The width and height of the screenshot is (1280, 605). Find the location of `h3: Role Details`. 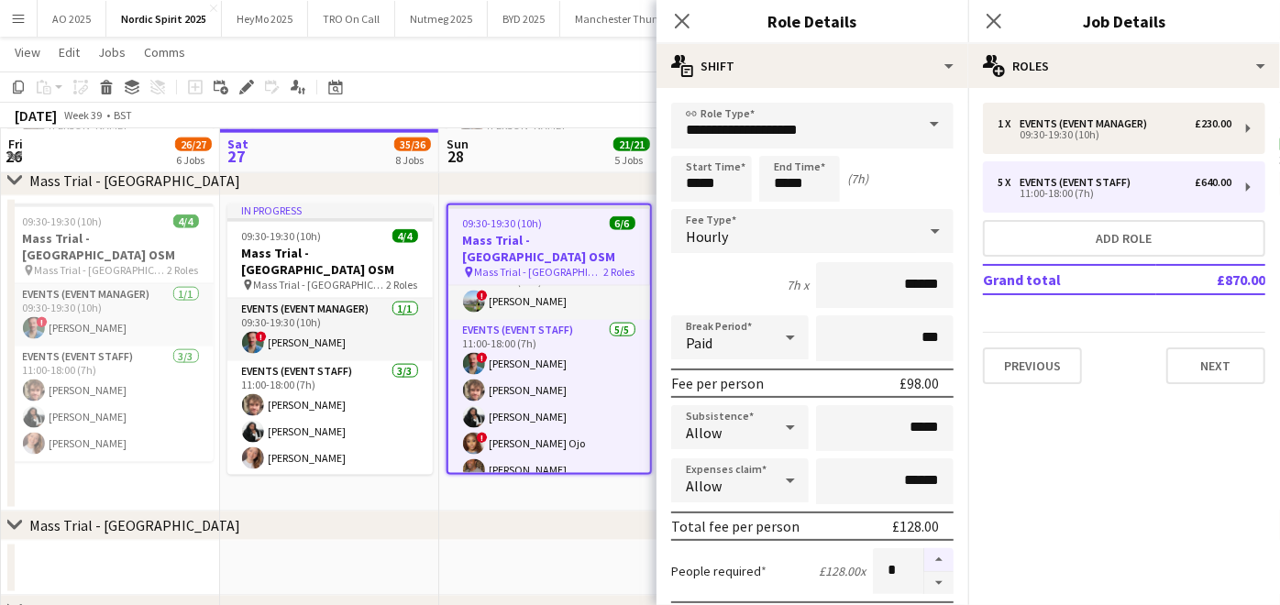

h3: Role Details is located at coordinates (812, 21).